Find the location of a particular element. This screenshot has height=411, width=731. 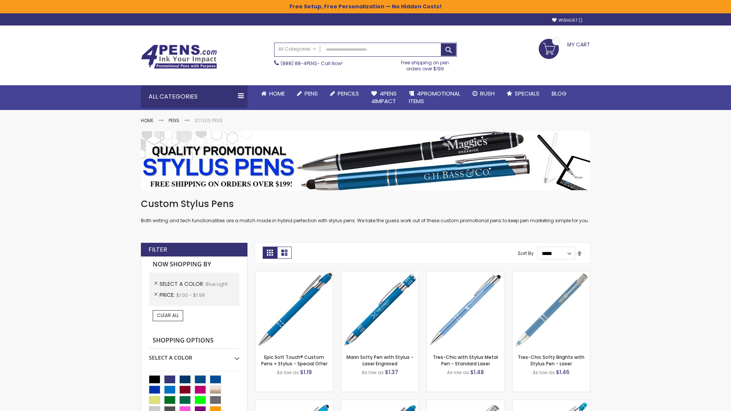

strong: Shopping Options is located at coordinates (194, 341).